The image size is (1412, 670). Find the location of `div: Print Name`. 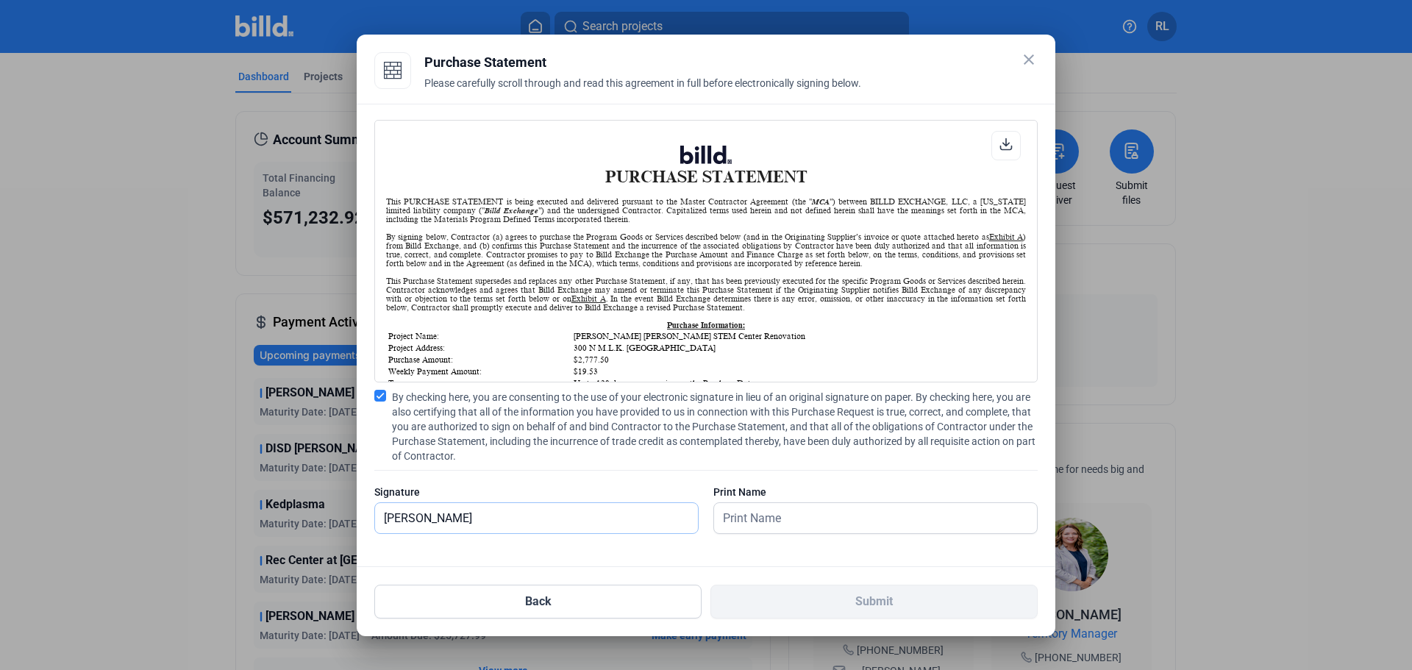

div: Print Name is located at coordinates (875, 492).